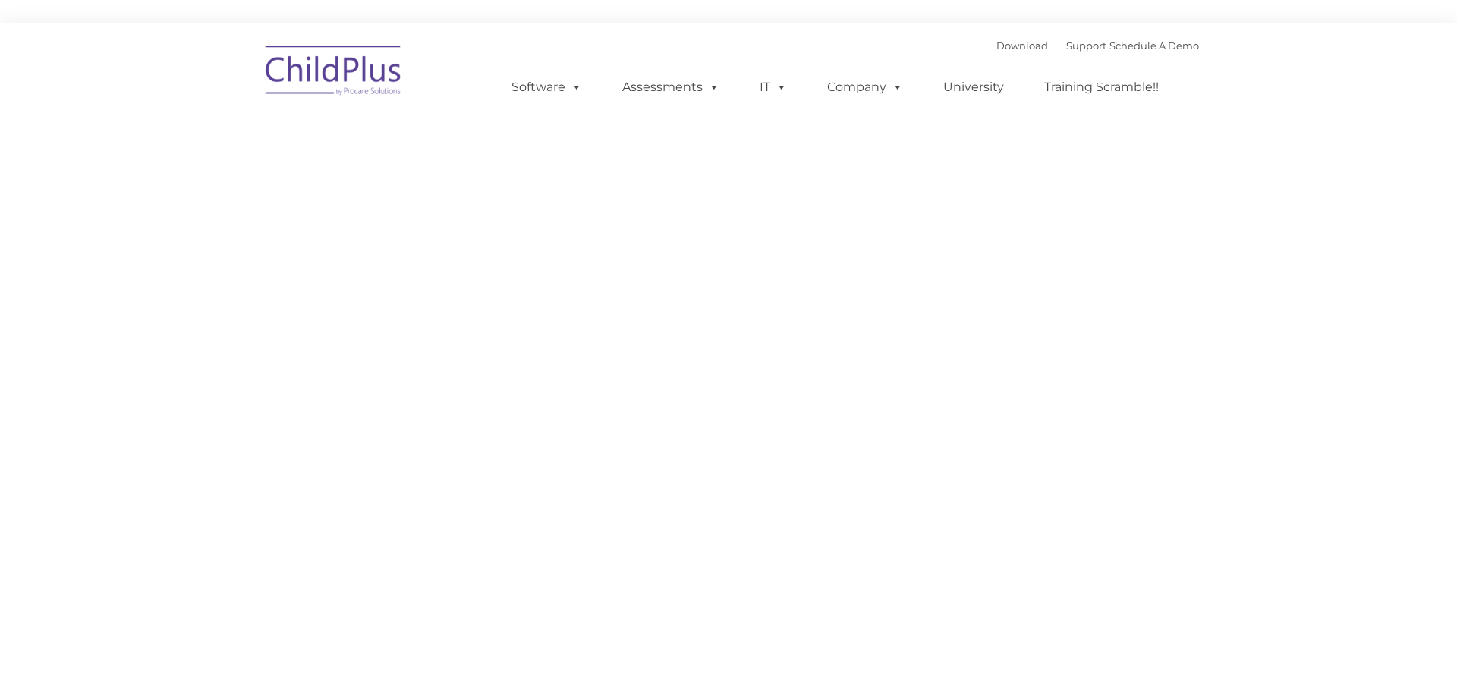  What do you see at coordinates (773, 87) in the screenshot?
I see `a: IT` at bounding box center [773, 87].